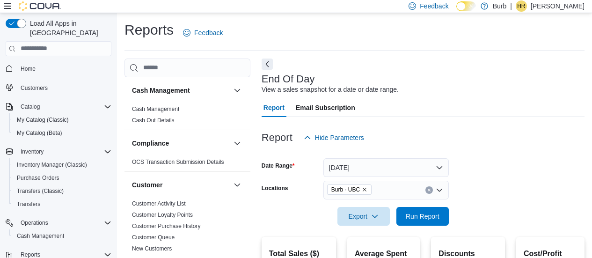  What do you see at coordinates (39, 133) in the screenshot?
I see `a: My Catalog (Beta)` at bounding box center [39, 133].